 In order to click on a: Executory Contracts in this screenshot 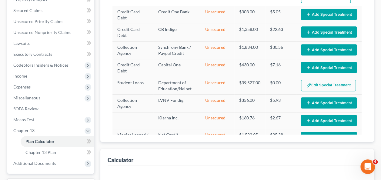, I will do `click(51, 54)`.